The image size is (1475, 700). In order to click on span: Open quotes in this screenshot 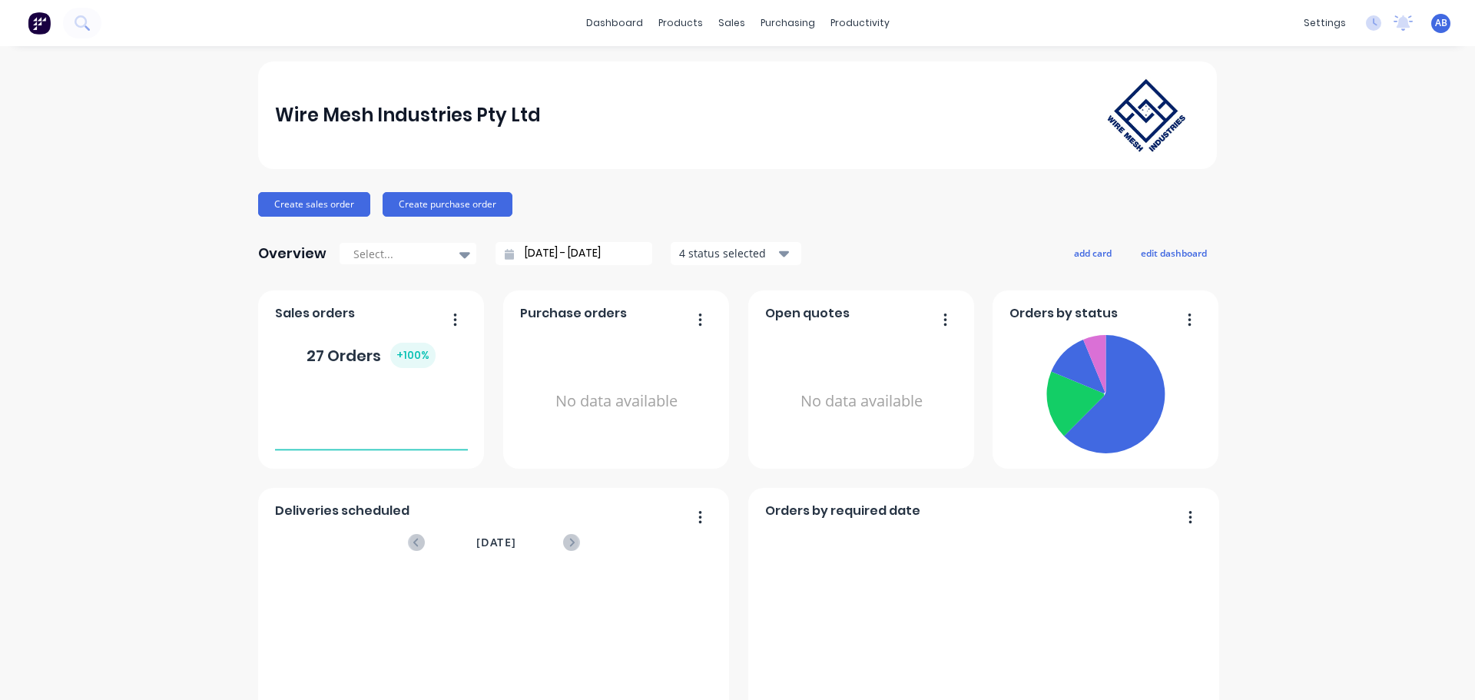, I will do `click(807, 313)`.